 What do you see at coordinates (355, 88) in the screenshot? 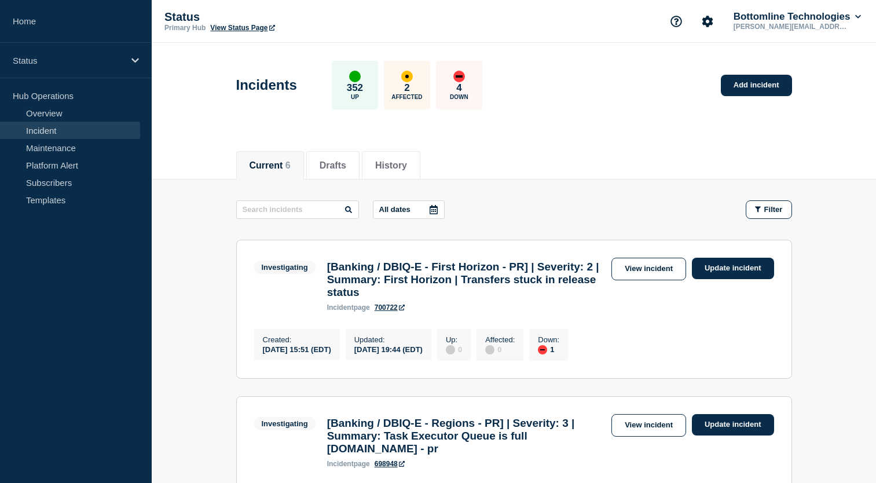
I see `p: 352` at bounding box center [355, 88].